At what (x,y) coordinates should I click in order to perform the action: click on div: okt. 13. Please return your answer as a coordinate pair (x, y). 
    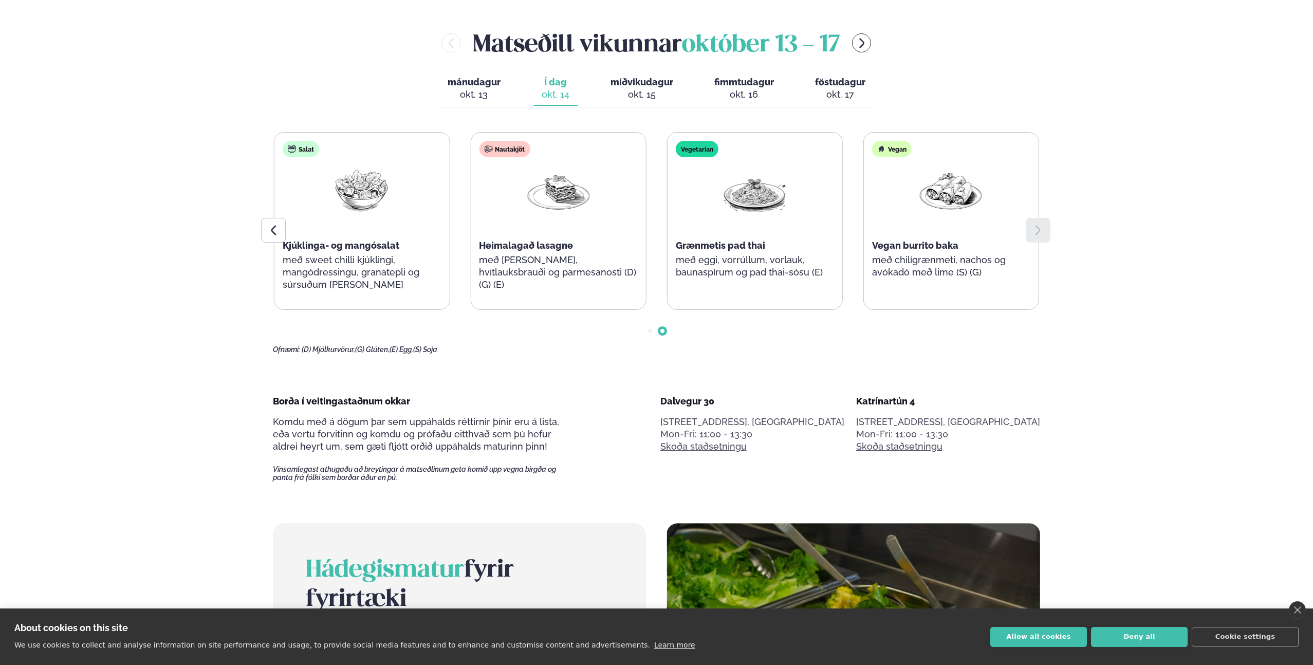
    Looking at the image, I should click on (474, 95).